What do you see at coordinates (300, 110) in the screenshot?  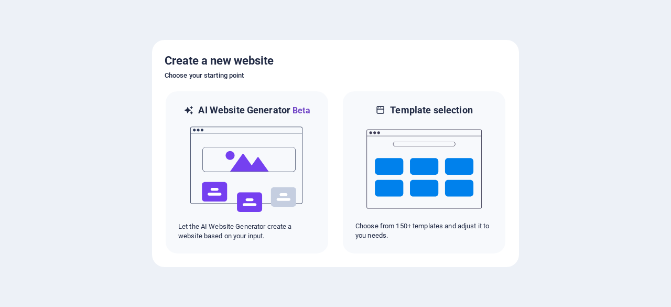 I see `span: Beta` at bounding box center [300, 110].